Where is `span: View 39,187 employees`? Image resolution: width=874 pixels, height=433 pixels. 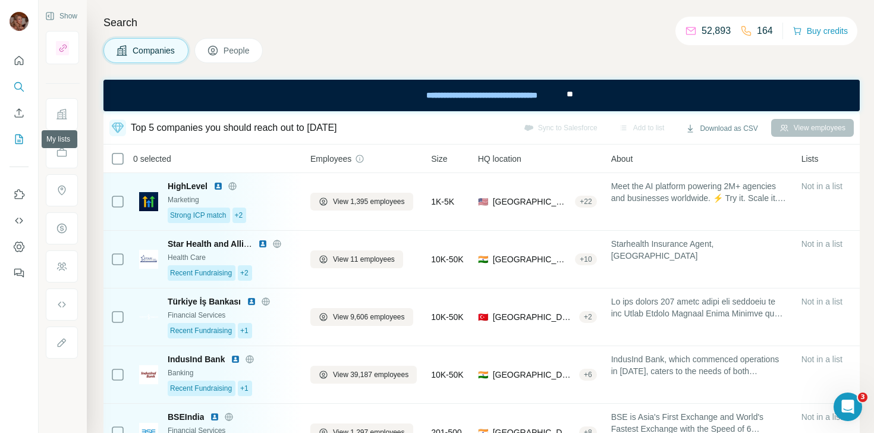
span: View 39,187 employees is located at coordinates (370, 374).